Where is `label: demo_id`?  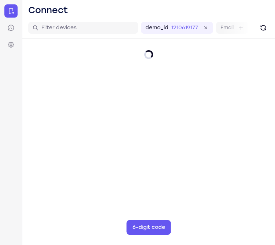
label: demo_id is located at coordinates (157, 28).